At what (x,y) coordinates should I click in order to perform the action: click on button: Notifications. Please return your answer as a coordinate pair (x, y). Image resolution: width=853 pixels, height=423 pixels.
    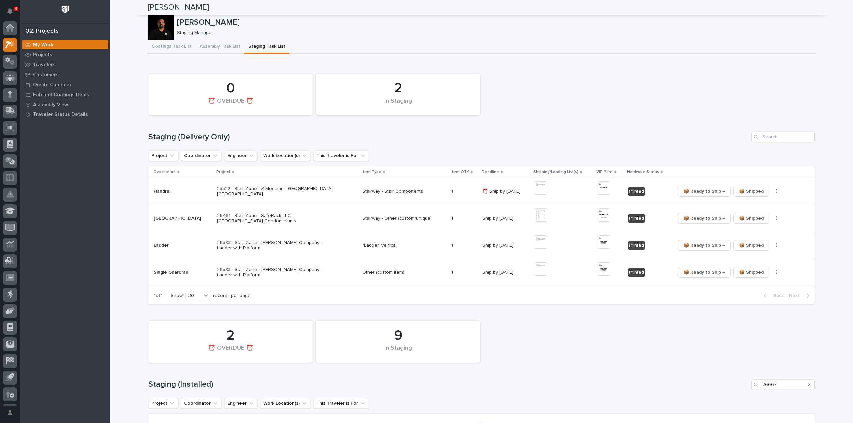
    Looking at the image, I should click on (10, 11).